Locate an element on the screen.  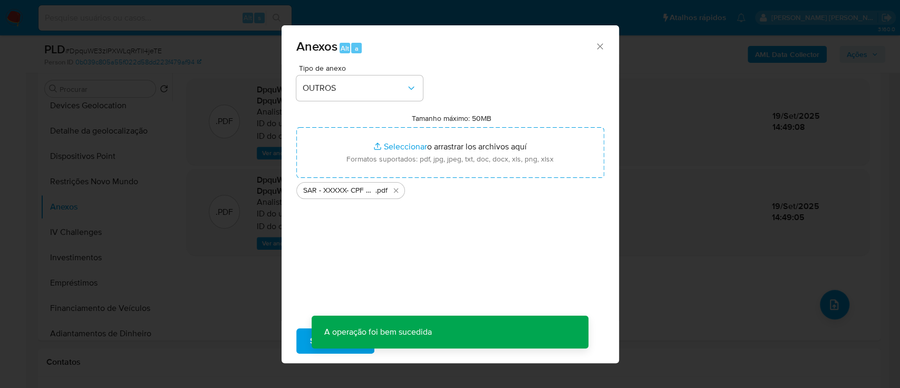
span: Cancelar is located at coordinates (409, 341).